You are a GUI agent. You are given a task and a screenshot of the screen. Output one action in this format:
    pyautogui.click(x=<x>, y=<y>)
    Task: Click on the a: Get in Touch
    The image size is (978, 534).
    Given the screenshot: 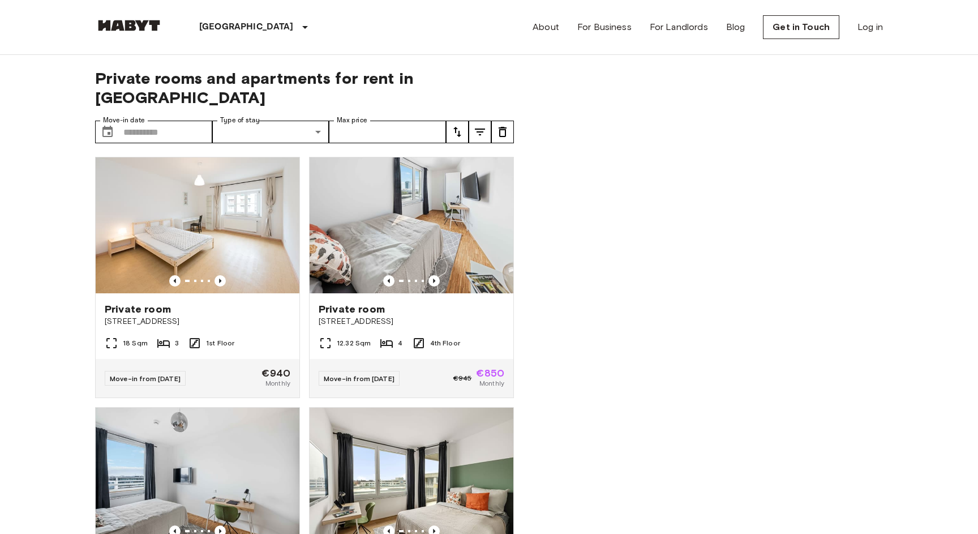 What is the action you would take?
    pyautogui.click(x=801, y=27)
    